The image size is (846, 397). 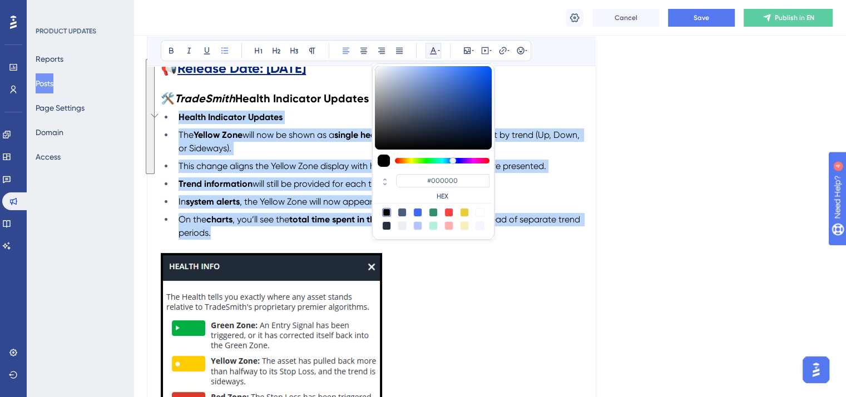 I want to click on strong: Yellow Zone, so click(x=218, y=135).